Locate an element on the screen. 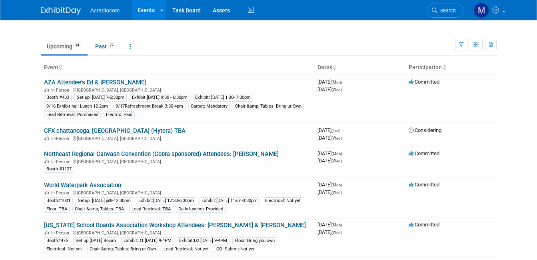  div: Booth #433 is located at coordinates (58, 98).